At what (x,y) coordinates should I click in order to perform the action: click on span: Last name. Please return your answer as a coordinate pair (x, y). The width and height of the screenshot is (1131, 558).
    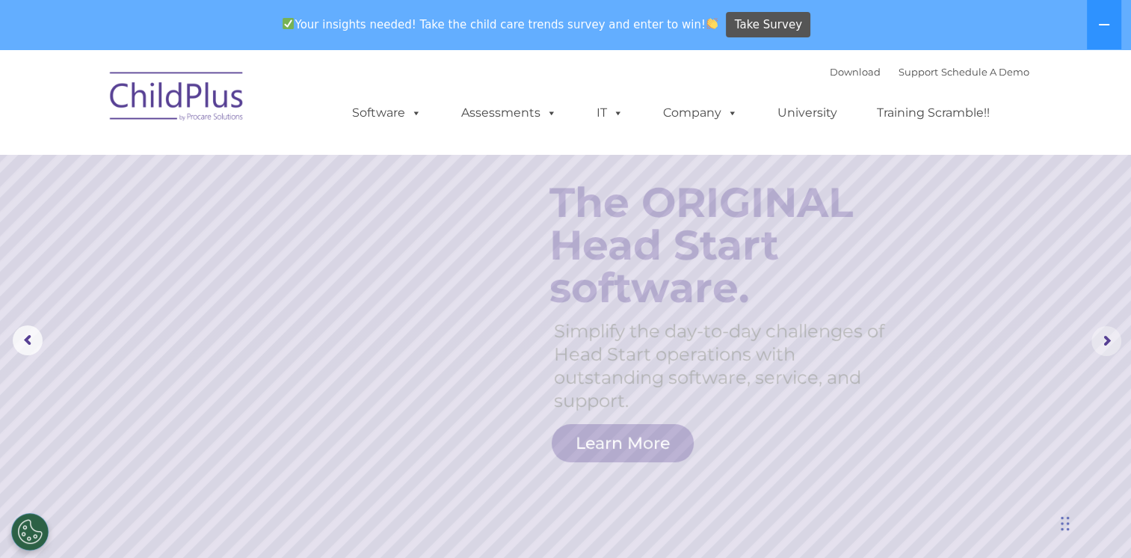
    Looking at the image, I should click on (230, 104).